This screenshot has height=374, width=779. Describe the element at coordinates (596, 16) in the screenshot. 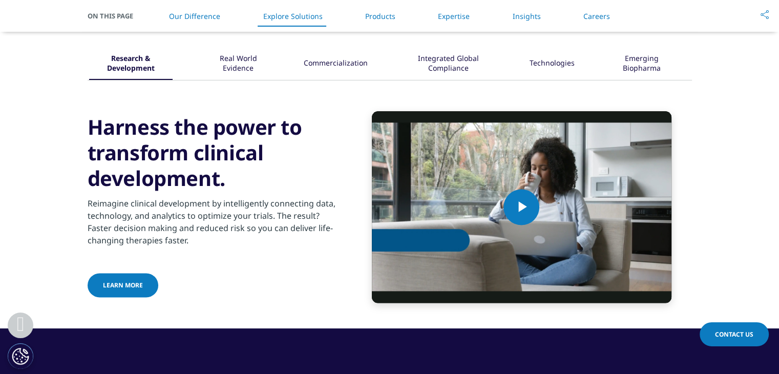

I see `a: Careers` at that location.